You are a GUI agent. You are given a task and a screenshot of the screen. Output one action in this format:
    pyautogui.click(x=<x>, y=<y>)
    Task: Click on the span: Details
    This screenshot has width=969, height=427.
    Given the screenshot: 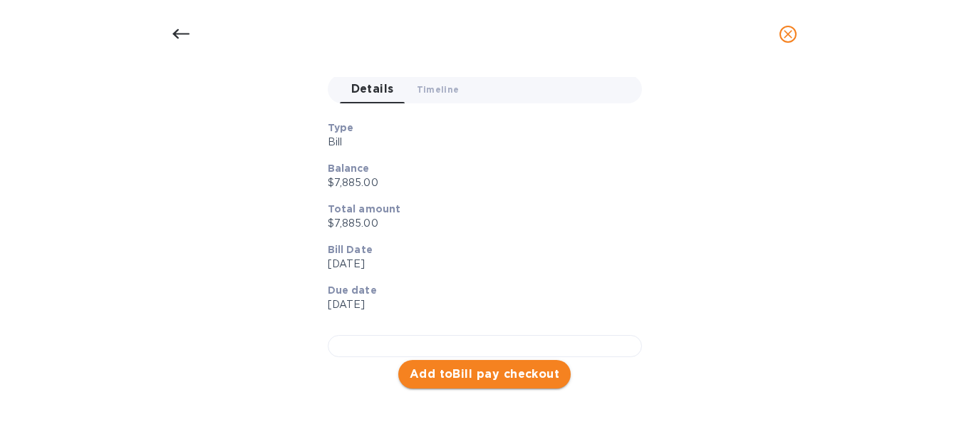 What is the action you would take?
    pyautogui.click(x=373, y=89)
    